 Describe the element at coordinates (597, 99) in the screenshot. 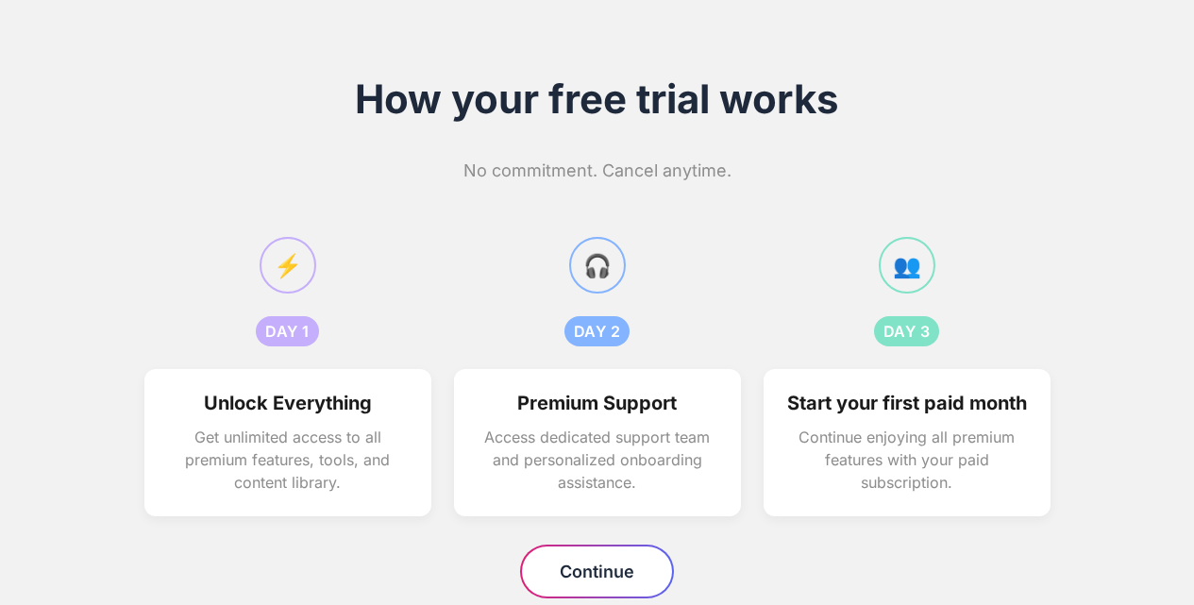

I see `h1: How your free trial works` at that location.